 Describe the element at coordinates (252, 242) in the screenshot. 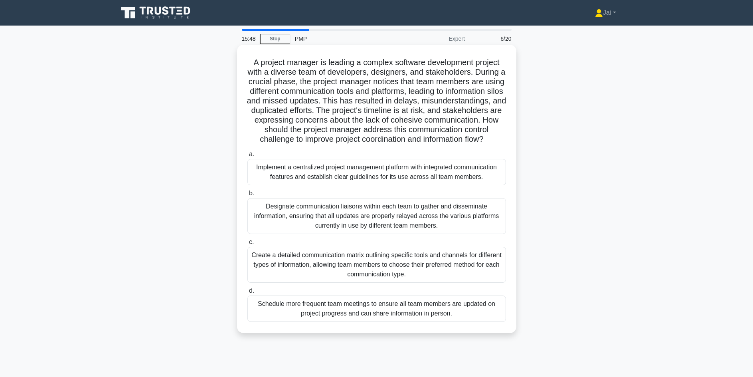

I see `span: c.` at that location.